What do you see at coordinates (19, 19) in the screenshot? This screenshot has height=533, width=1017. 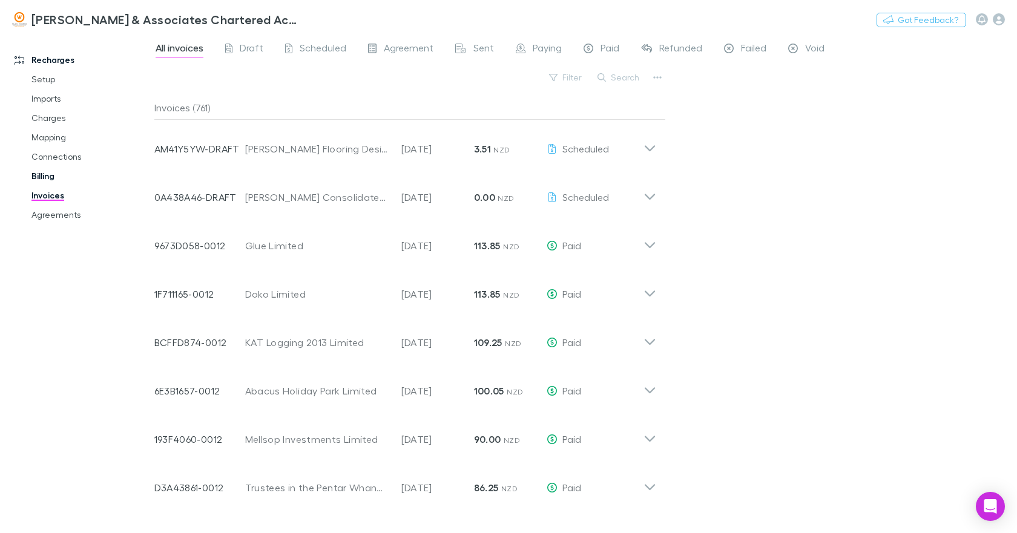 I see `img: Walsh & Associates Chartered Accountants's Logo` at bounding box center [19, 19].